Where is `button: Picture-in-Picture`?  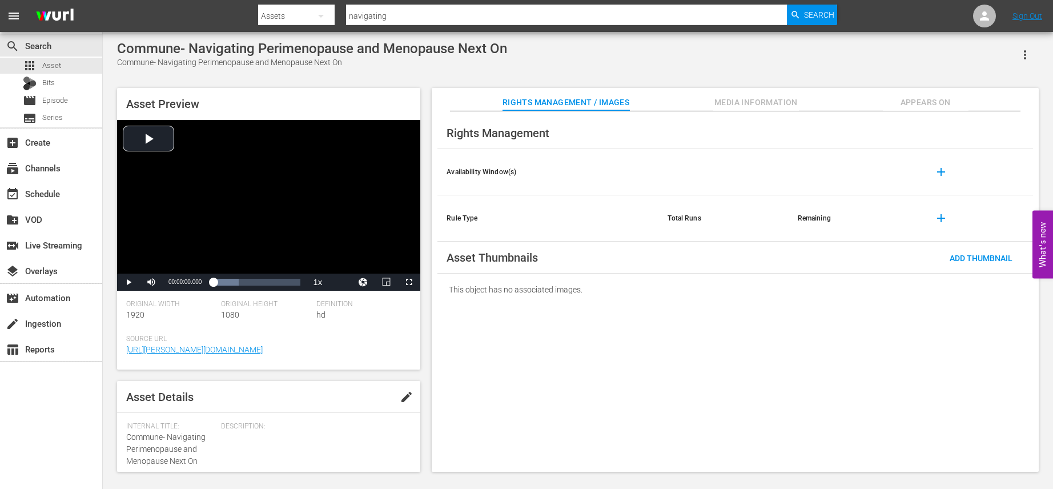 button: Picture-in-Picture is located at coordinates (386, 282).